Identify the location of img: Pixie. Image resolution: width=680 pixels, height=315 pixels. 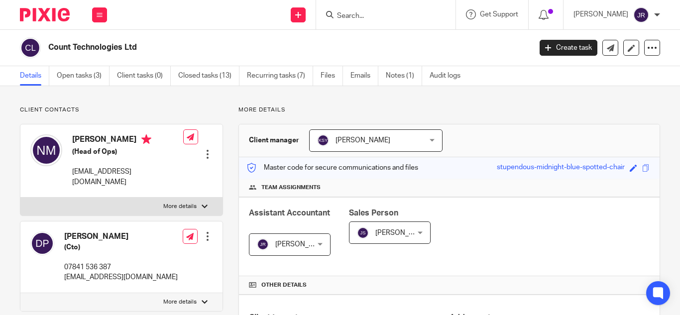
(45, 14).